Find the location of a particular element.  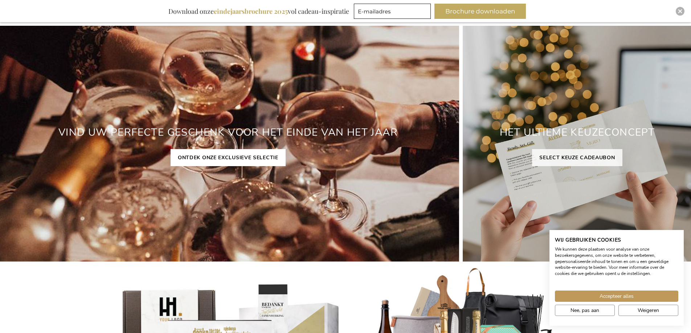

input: E-mailadres is located at coordinates (392, 11).